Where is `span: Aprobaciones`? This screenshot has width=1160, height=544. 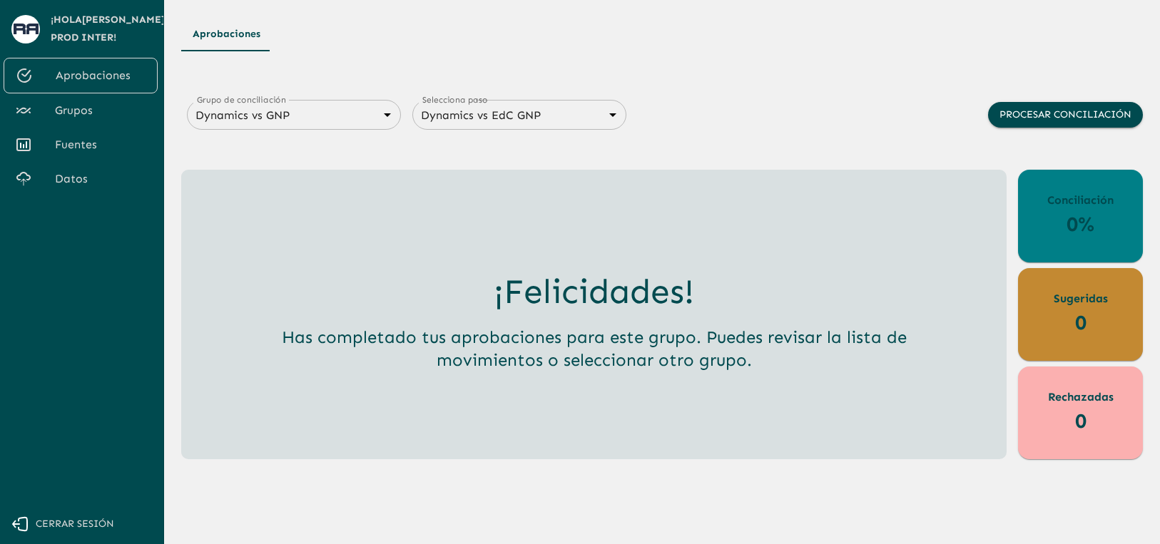 span: Aprobaciones is located at coordinates (101, 76).